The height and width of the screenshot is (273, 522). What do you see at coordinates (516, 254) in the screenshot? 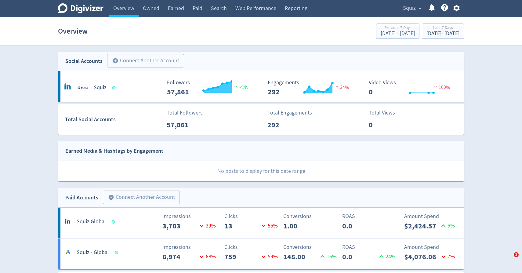
I see `span: 1` at bounding box center [516, 254].